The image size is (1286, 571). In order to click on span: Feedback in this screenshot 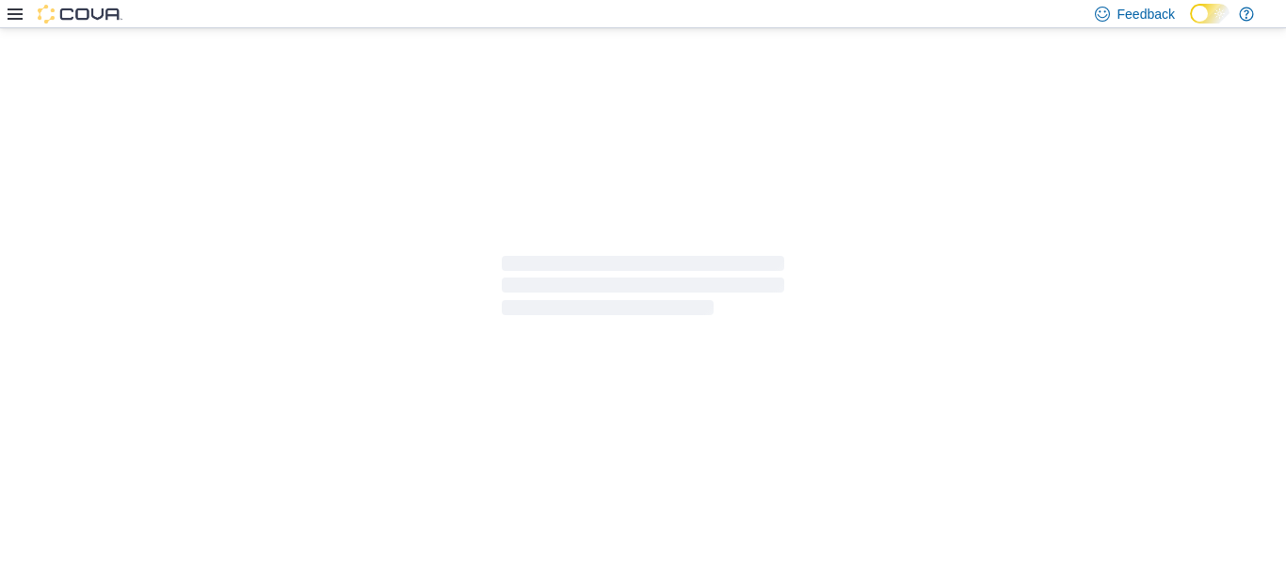, I will do `click(1146, 14)`.